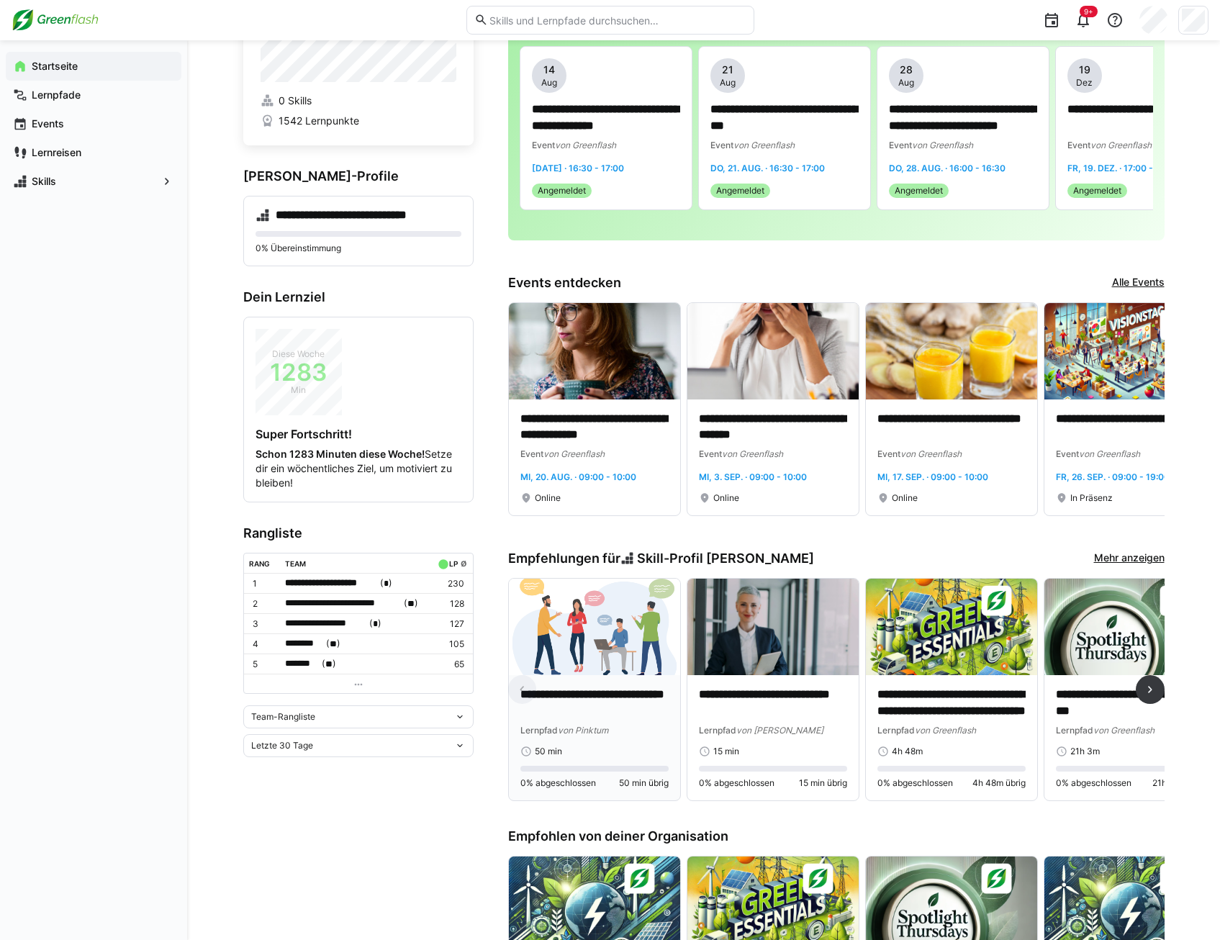 The width and height of the screenshot is (1220, 940). What do you see at coordinates (767, 168) in the screenshot?
I see `span: Do, 21. Aug. · 16:30 - 17:00` at bounding box center [767, 168].